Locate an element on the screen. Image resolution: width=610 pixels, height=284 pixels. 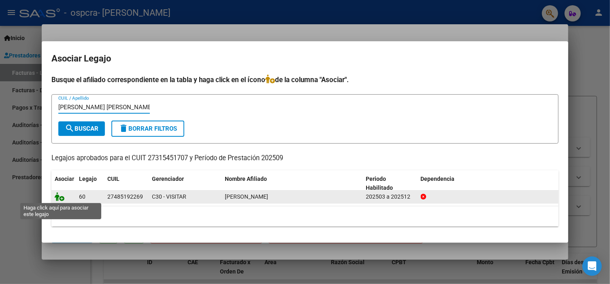
mat-icon: search is located at coordinates (70, 128).